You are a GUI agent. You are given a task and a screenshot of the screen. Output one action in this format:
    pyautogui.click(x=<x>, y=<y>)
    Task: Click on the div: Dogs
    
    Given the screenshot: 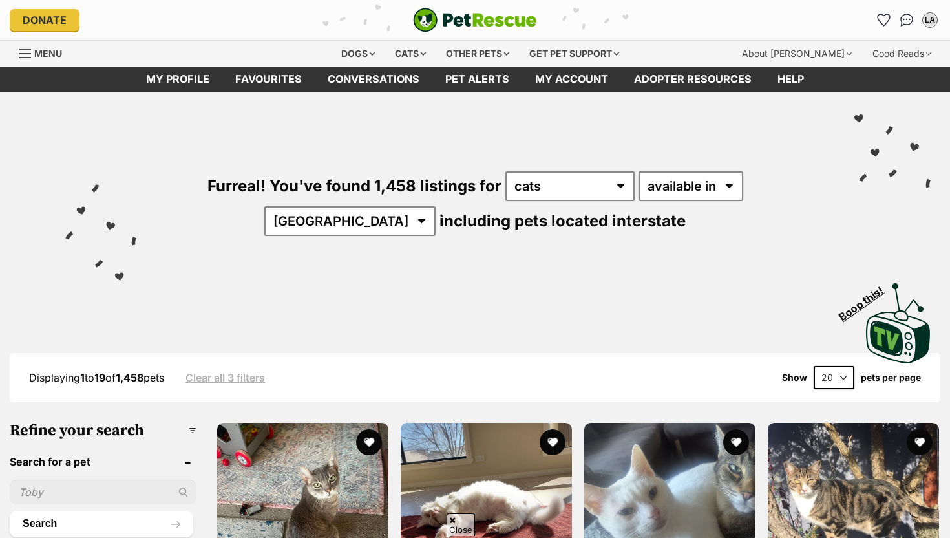 What is the action you would take?
    pyautogui.click(x=358, y=54)
    